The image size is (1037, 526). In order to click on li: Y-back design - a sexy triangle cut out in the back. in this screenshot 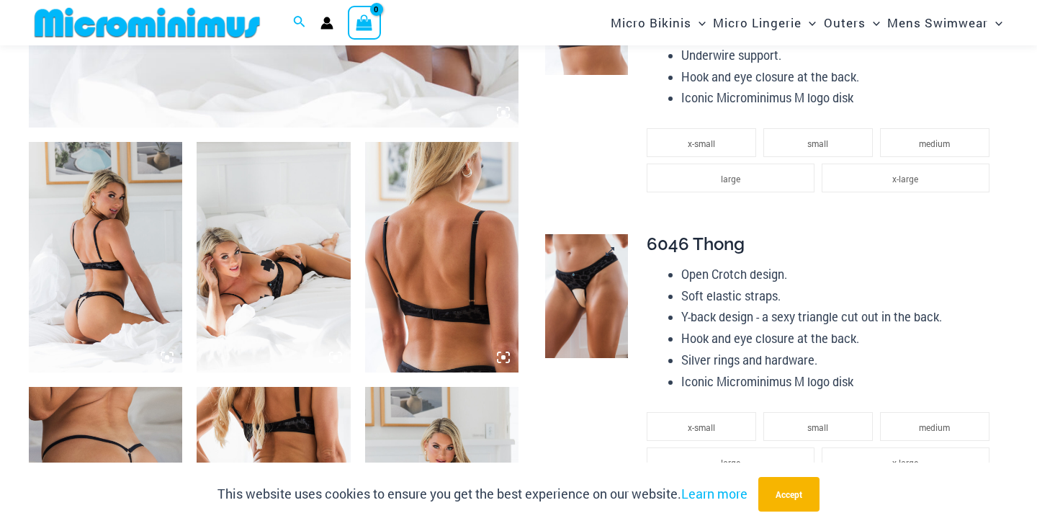, I will do `click(838, 317)`.